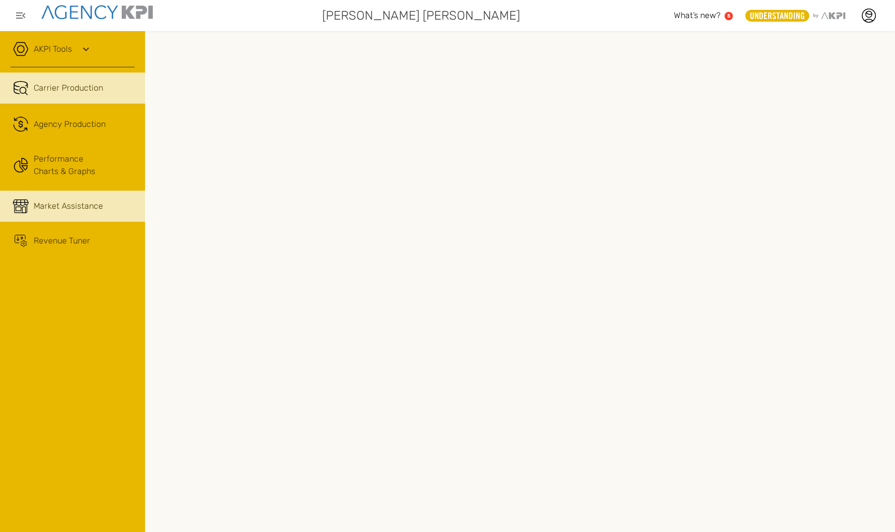  I want to click on text: 5, so click(729, 16).